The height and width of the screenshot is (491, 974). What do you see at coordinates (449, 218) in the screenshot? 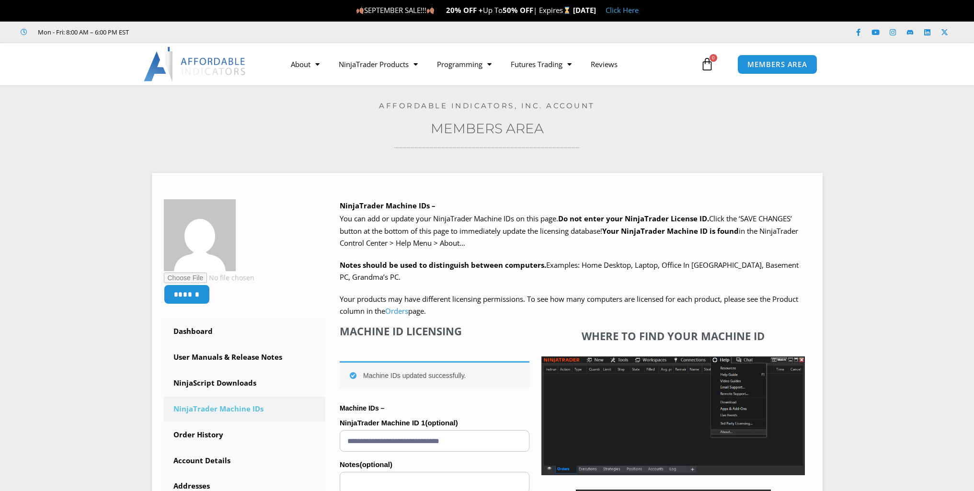
I see `span: You can add or update your NinjaTrader Machine IDs on this page.` at bounding box center [449, 218].